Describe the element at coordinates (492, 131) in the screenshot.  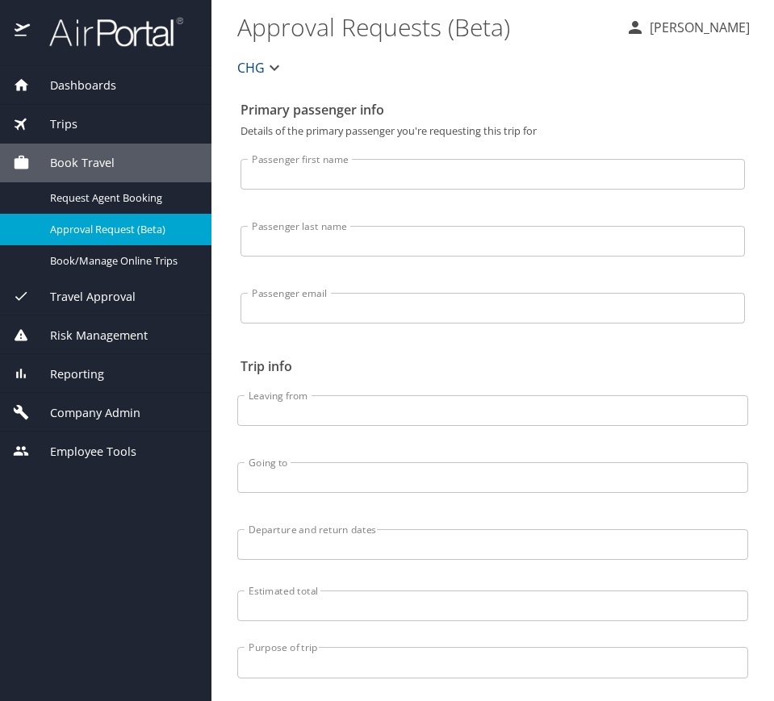
I see `p: Details of the primary passenger you're requesting this trip for` at that location.